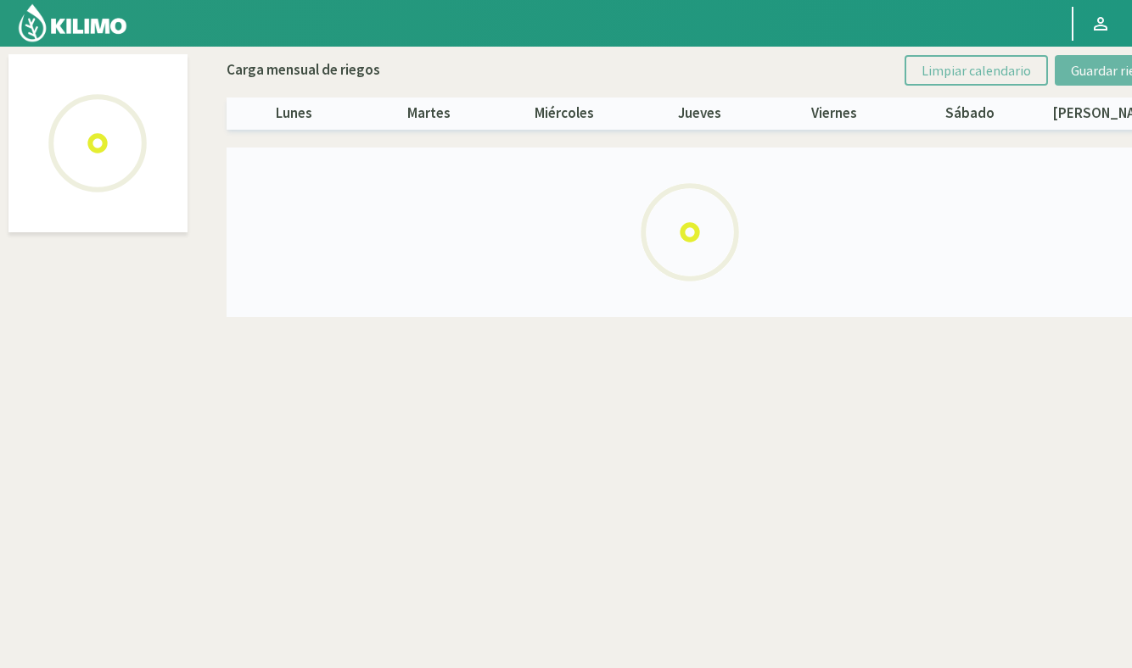 The height and width of the screenshot is (668, 1132). I want to click on p: martes, so click(428, 114).